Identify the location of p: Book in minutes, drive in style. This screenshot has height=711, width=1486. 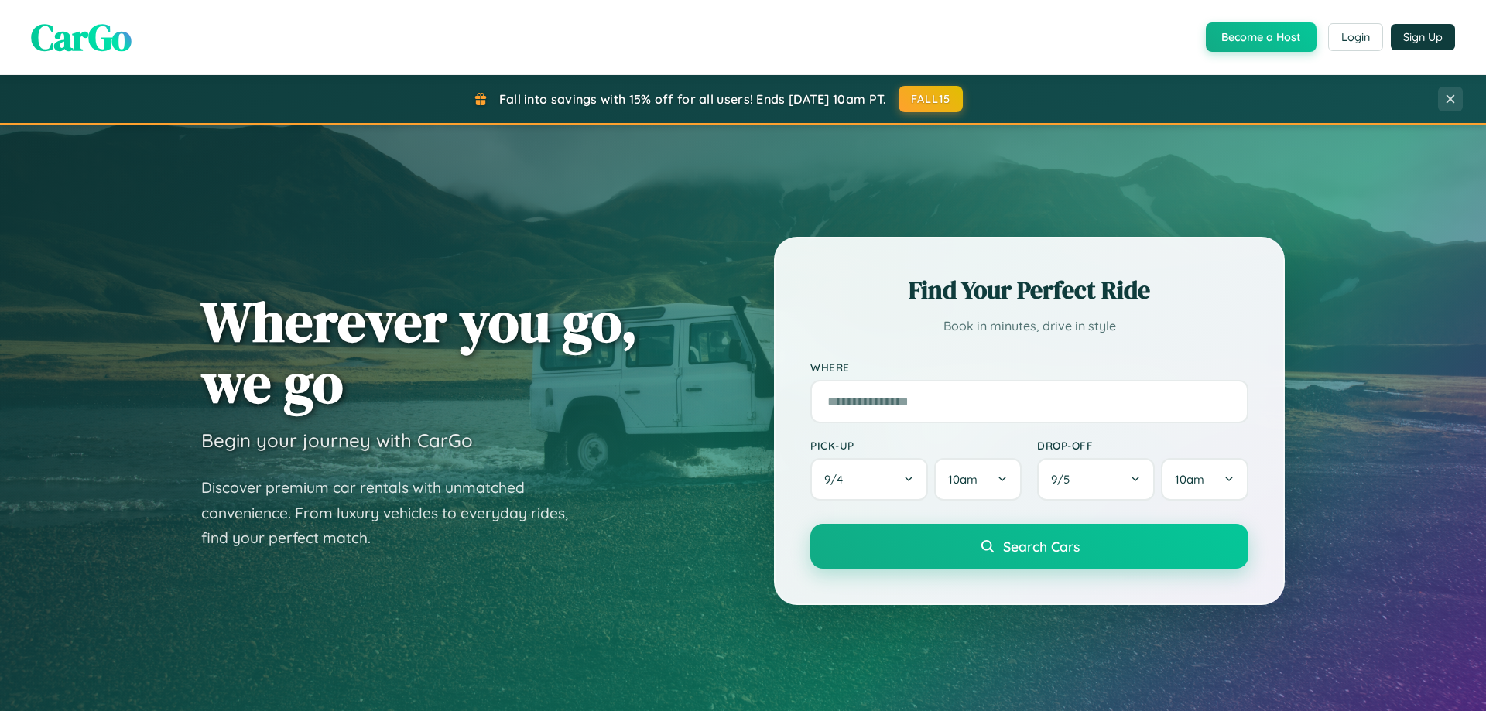
(1029, 326).